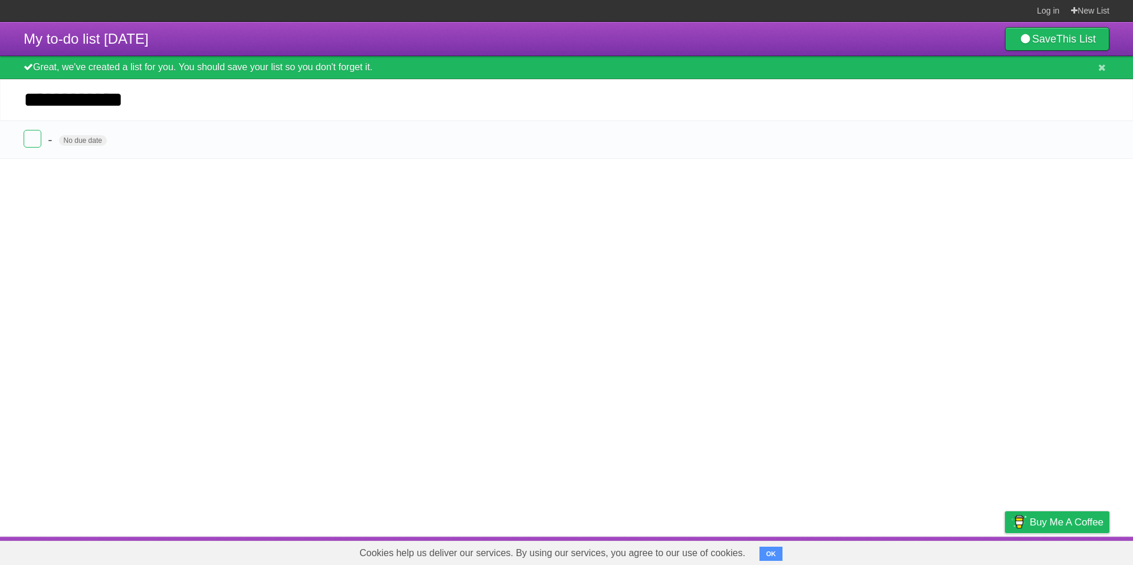  Describe the element at coordinates (1005, 550) in the screenshot. I see `a: Privacy` at that location.